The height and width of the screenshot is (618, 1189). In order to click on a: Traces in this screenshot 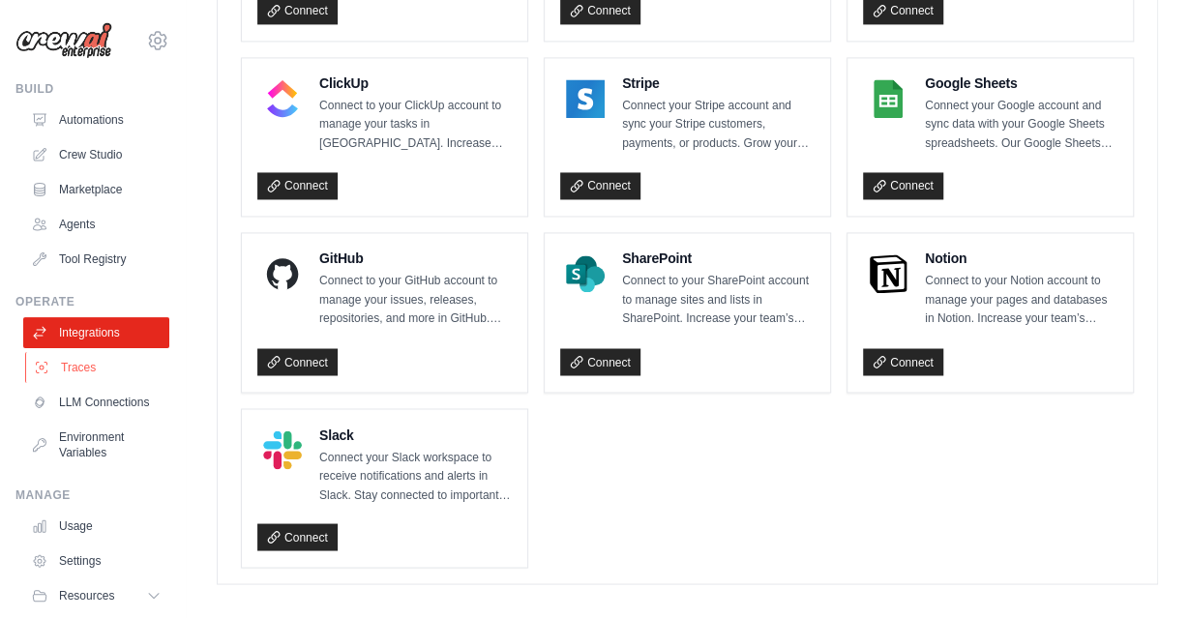, I will do `click(98, 368)`.